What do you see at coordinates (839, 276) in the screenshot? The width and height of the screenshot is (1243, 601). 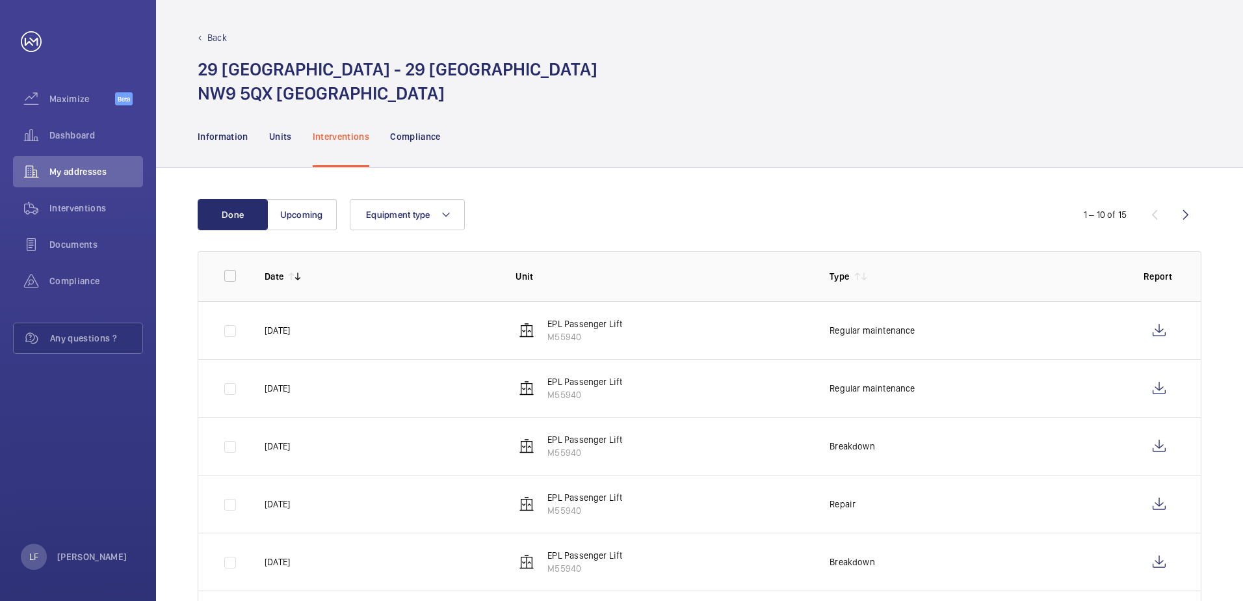 I see `p: Type` at bounding box center [839, 276].